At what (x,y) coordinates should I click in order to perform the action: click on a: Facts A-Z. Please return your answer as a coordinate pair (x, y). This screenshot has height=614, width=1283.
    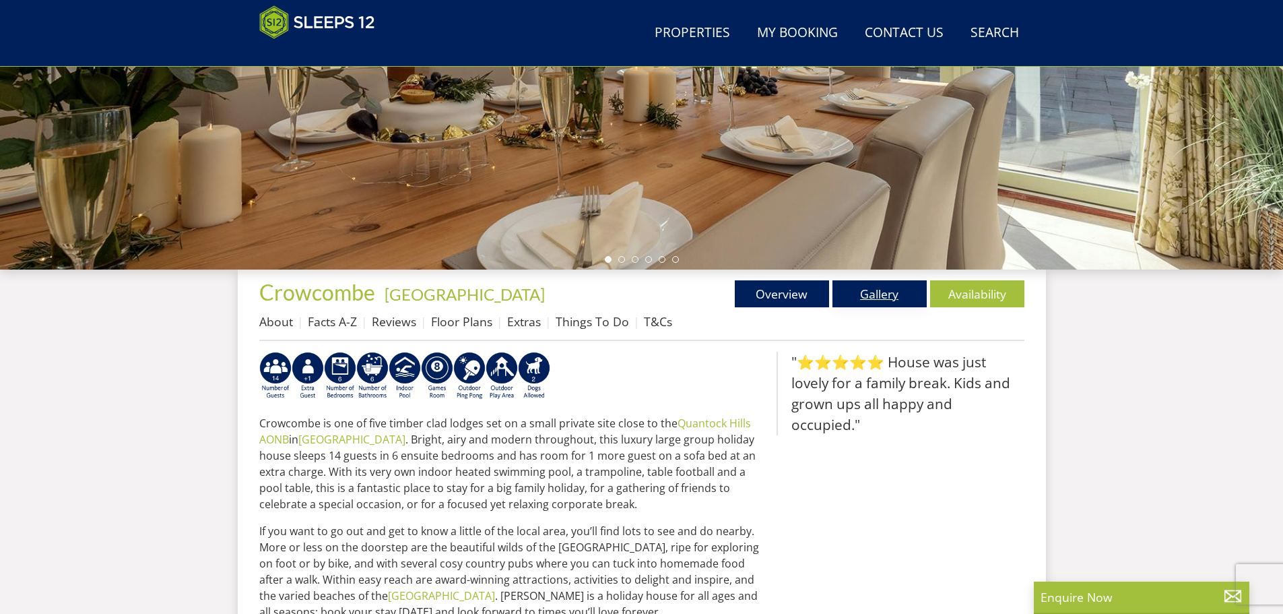
    Looking at the image, I should click on (332, 321).